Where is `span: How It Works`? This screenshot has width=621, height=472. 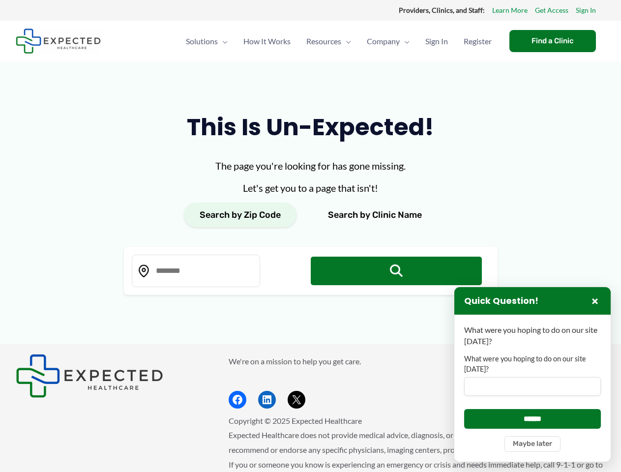
span: How It Works is located at coordinates (267, 41).